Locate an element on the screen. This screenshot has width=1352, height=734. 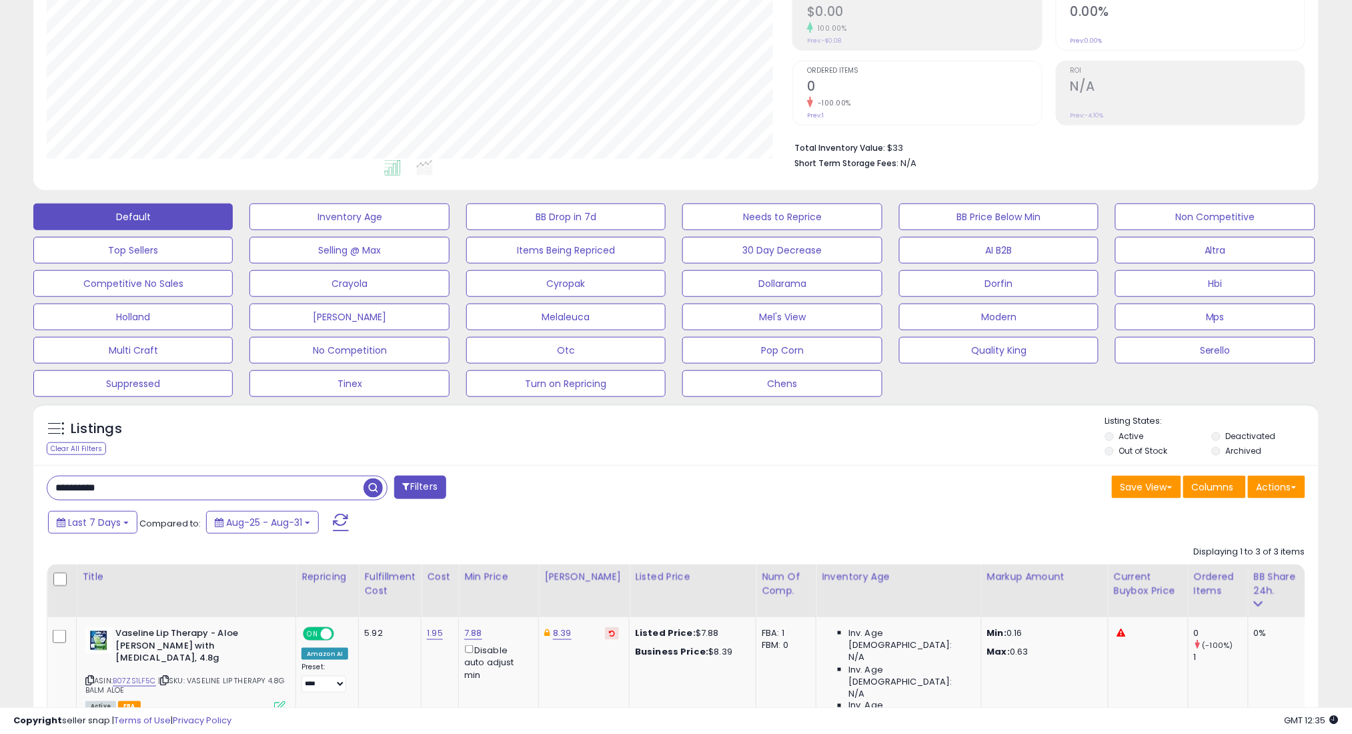
button: Aug-25 - Aug-31 is located at coordinates (262, 522).